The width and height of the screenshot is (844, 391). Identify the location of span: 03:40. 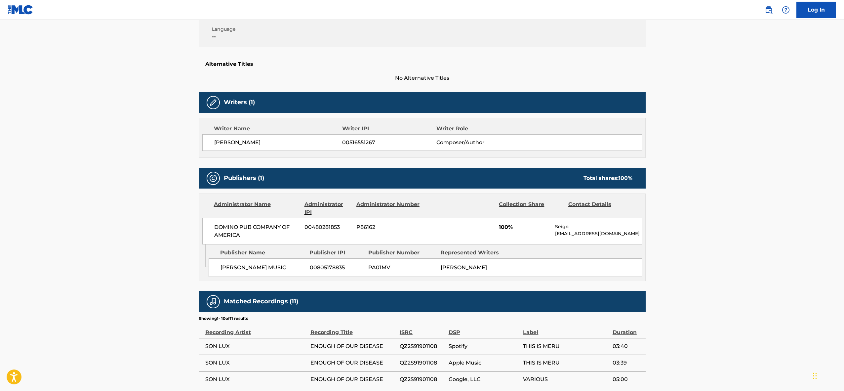
(628, 346).